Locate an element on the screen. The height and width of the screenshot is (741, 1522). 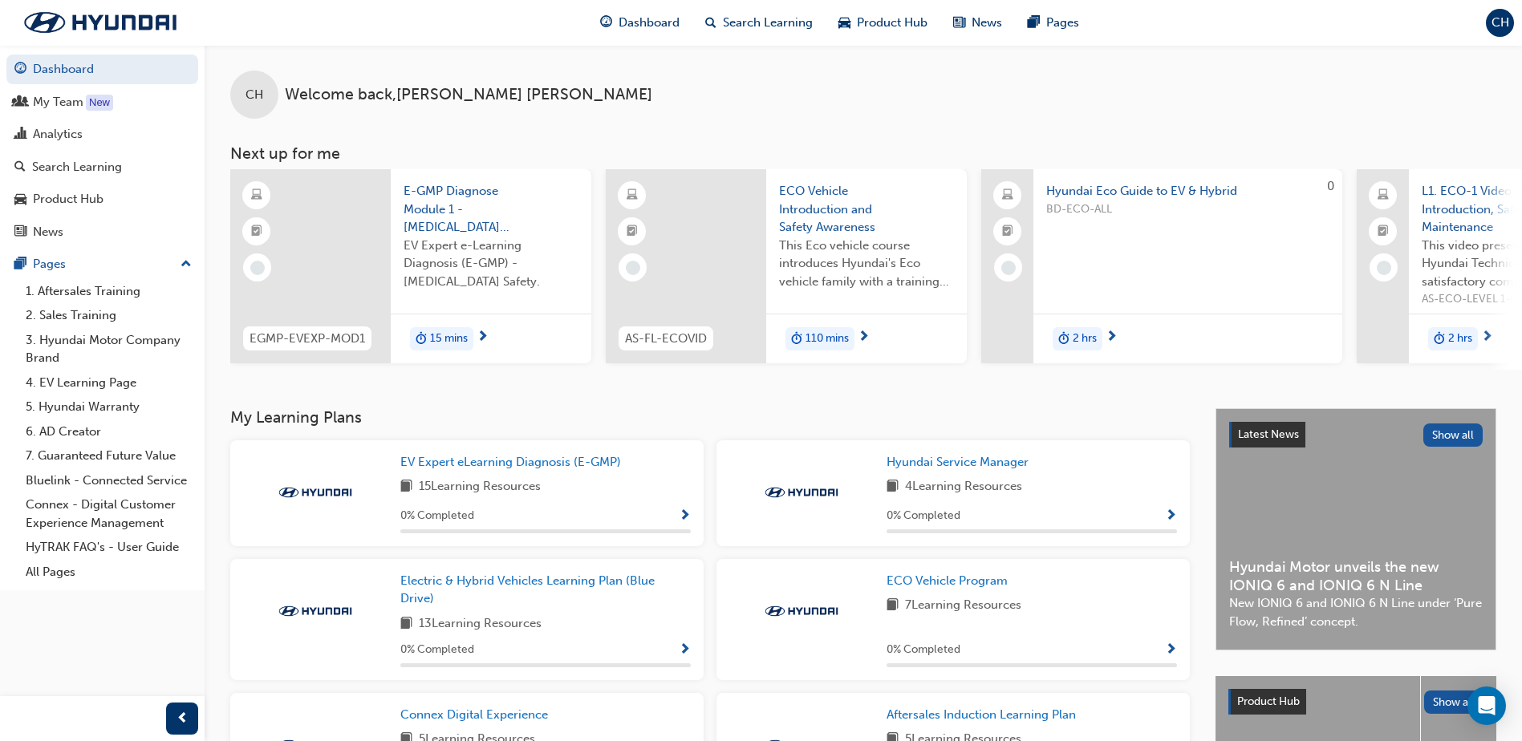
button: Pages is located at coordinates (102, 264).